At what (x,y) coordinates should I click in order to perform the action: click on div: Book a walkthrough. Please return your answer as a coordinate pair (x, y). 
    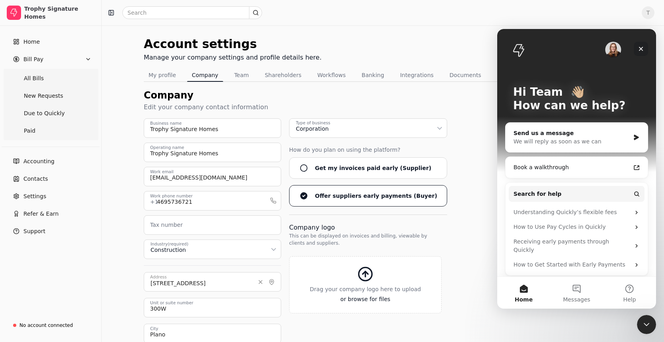
    Looking at the image, I should click on (75, 138).